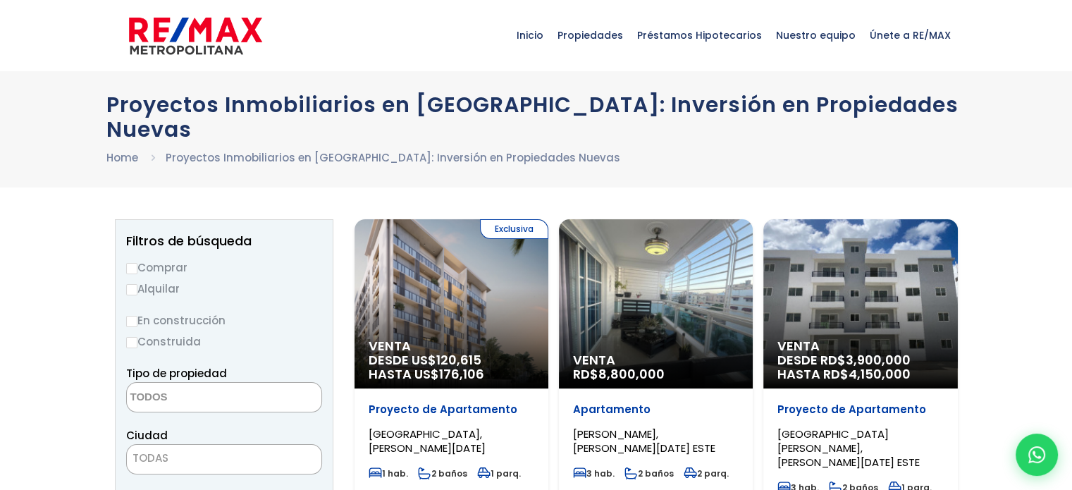 The width and height of the screenshot is (1072, 490). Describe the element at coordinates (514, 229) in the screenshot. I see `span: Exclusiva` at that location.